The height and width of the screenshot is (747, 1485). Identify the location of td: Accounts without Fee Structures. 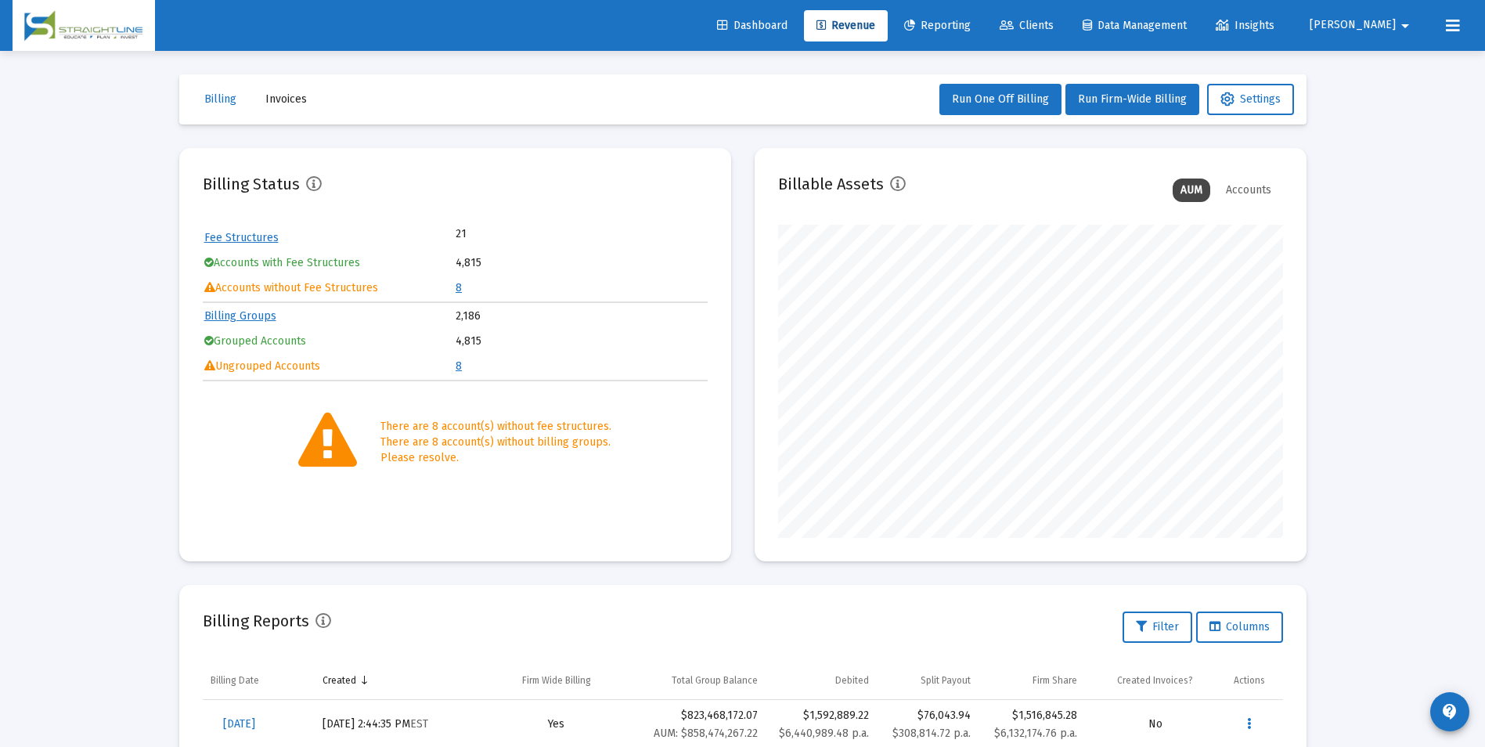
(330, 288).